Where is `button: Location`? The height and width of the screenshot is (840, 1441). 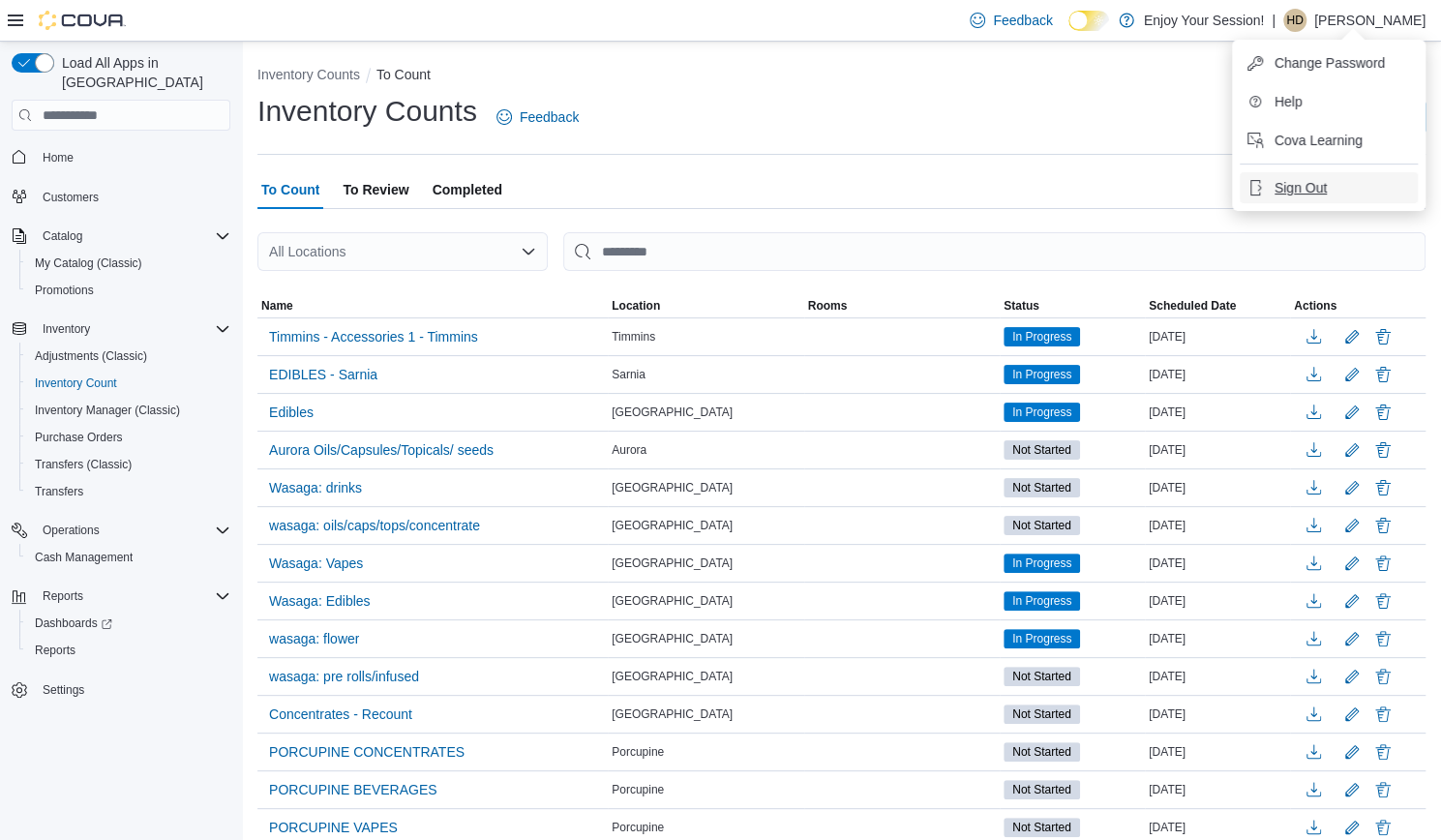 button: Location is located at coordinates (705, 305).